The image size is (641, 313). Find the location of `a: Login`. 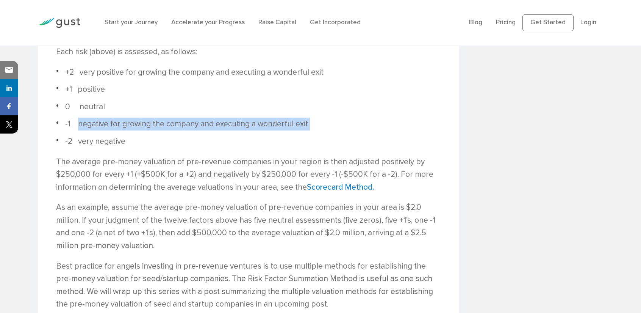

a: Login is located at coordinates (588, 22).